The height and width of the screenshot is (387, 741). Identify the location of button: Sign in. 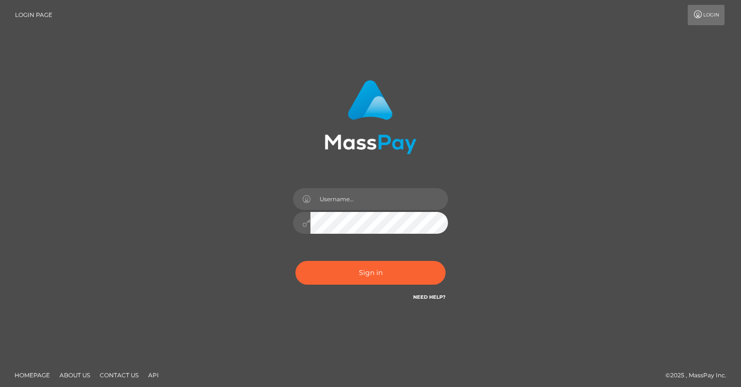
(371, 272).